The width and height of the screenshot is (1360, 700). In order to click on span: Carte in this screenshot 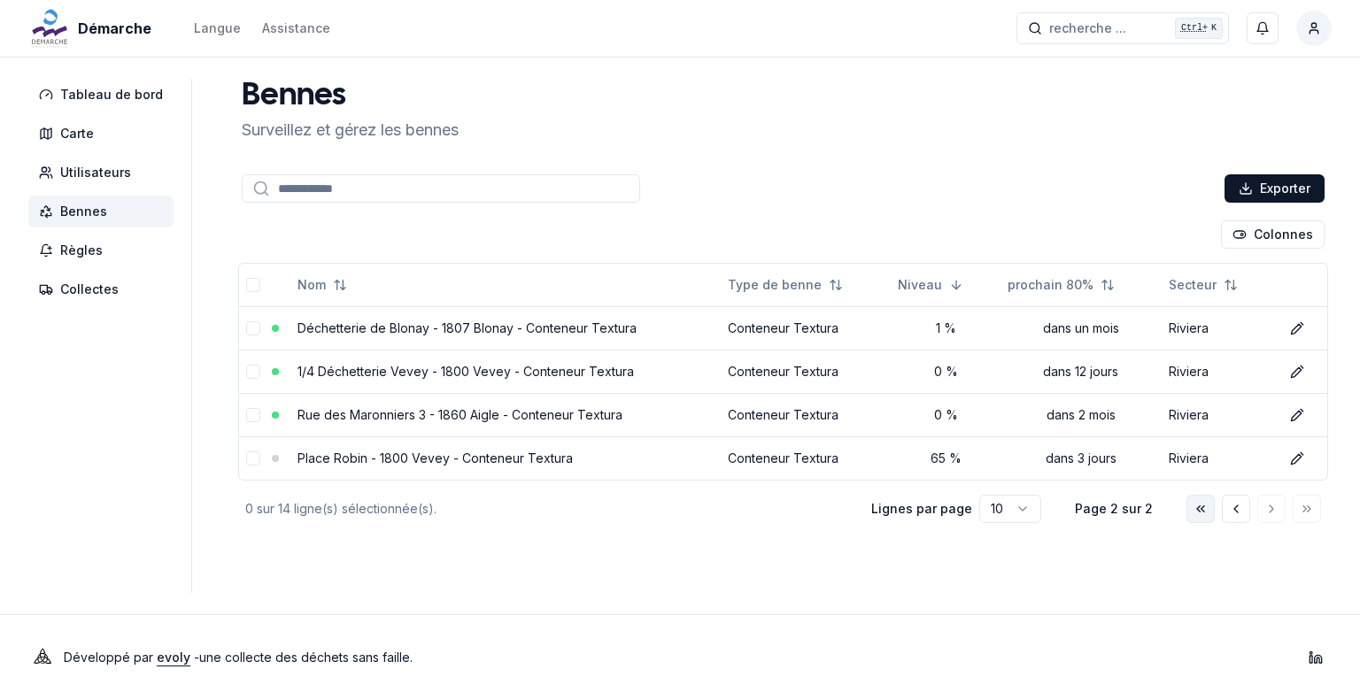, I will do `click(77, 134)`.